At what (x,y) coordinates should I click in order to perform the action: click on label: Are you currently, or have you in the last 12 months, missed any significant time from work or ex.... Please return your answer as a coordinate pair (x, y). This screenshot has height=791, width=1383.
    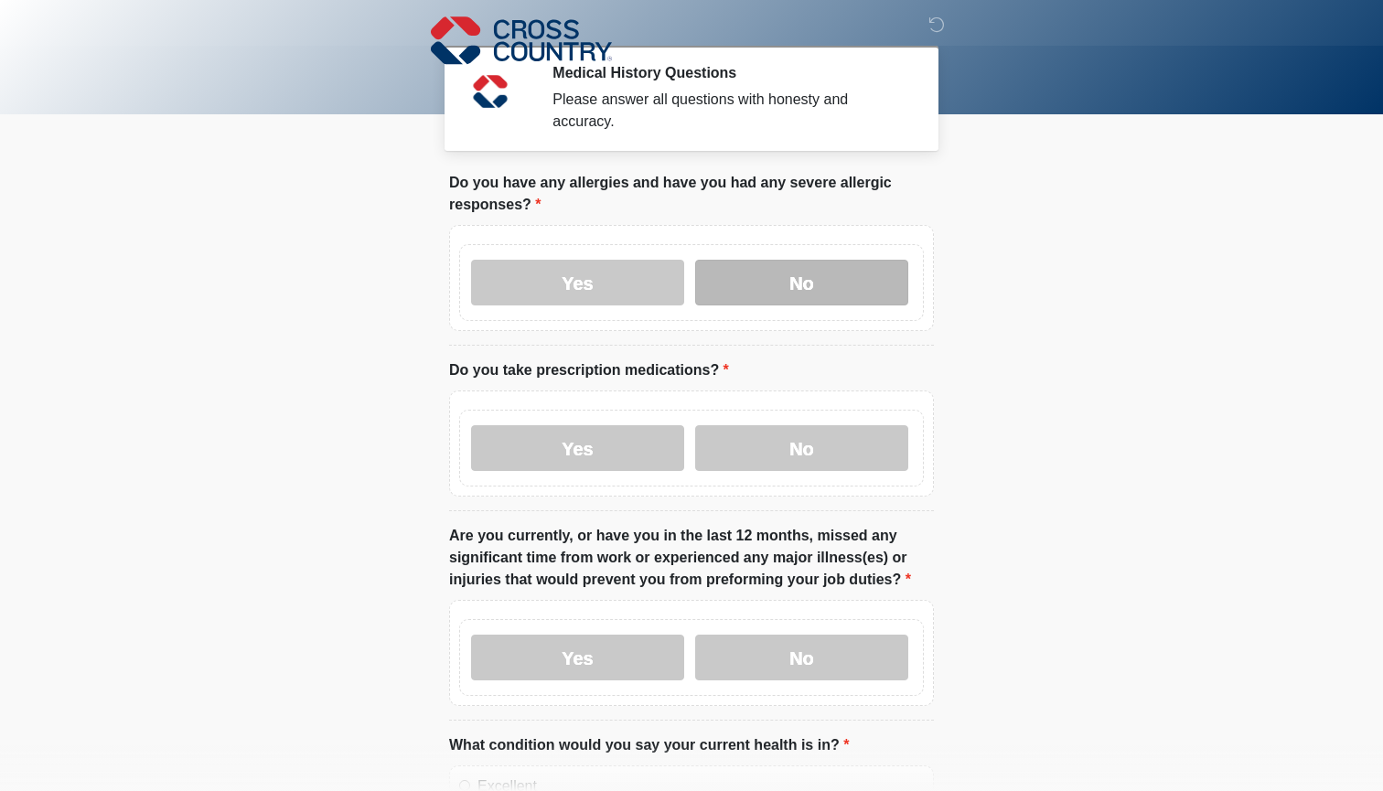
    Looking at the image, I should click on (692, 558).